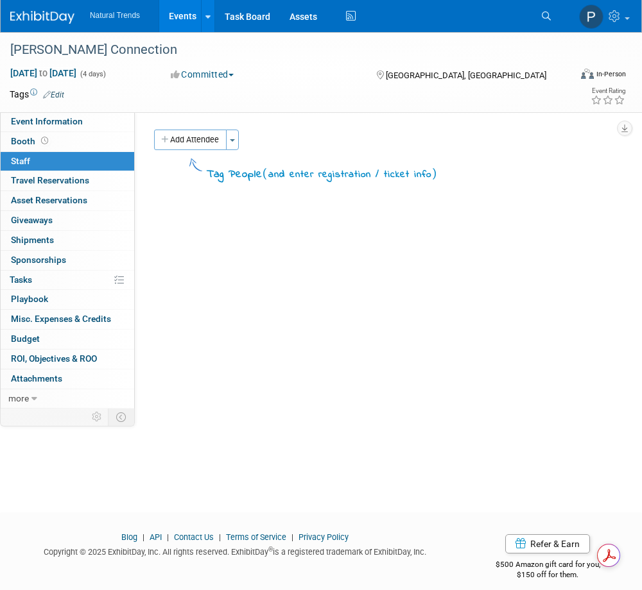 The height and width of the screenshot is (590, 642). Describe the element at coordinates (67, 379) in the screenshot. I see `a: Attachments` at that location.